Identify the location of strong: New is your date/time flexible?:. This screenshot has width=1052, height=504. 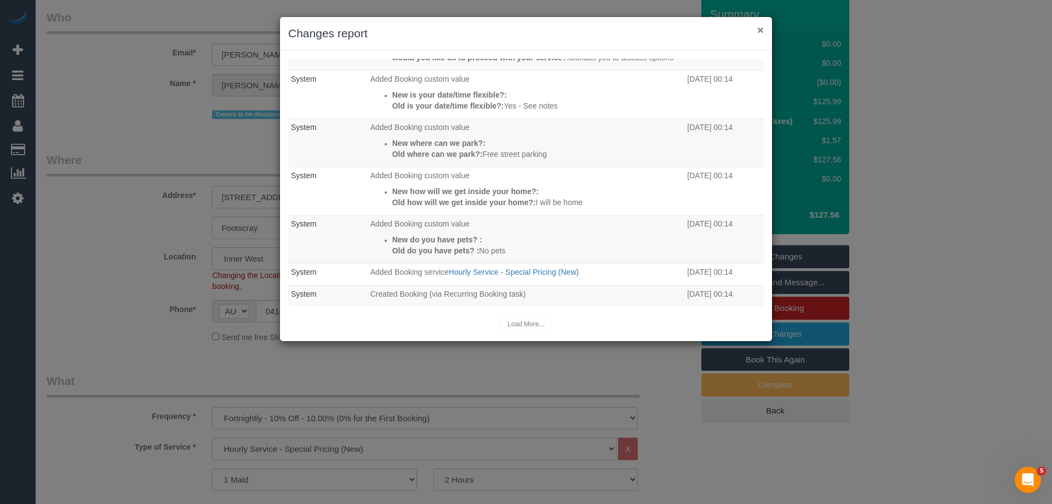
(449, 95).